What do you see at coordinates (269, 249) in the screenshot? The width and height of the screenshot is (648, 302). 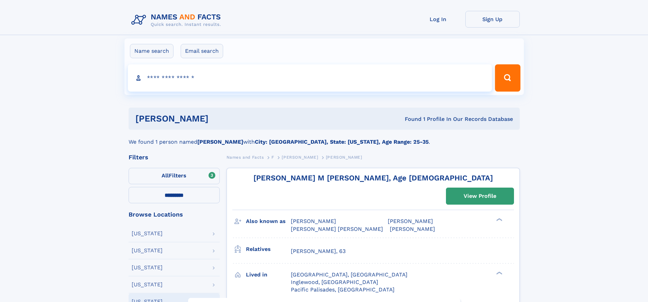 I see `h3: Relatives` at bounding box center [269, 249].